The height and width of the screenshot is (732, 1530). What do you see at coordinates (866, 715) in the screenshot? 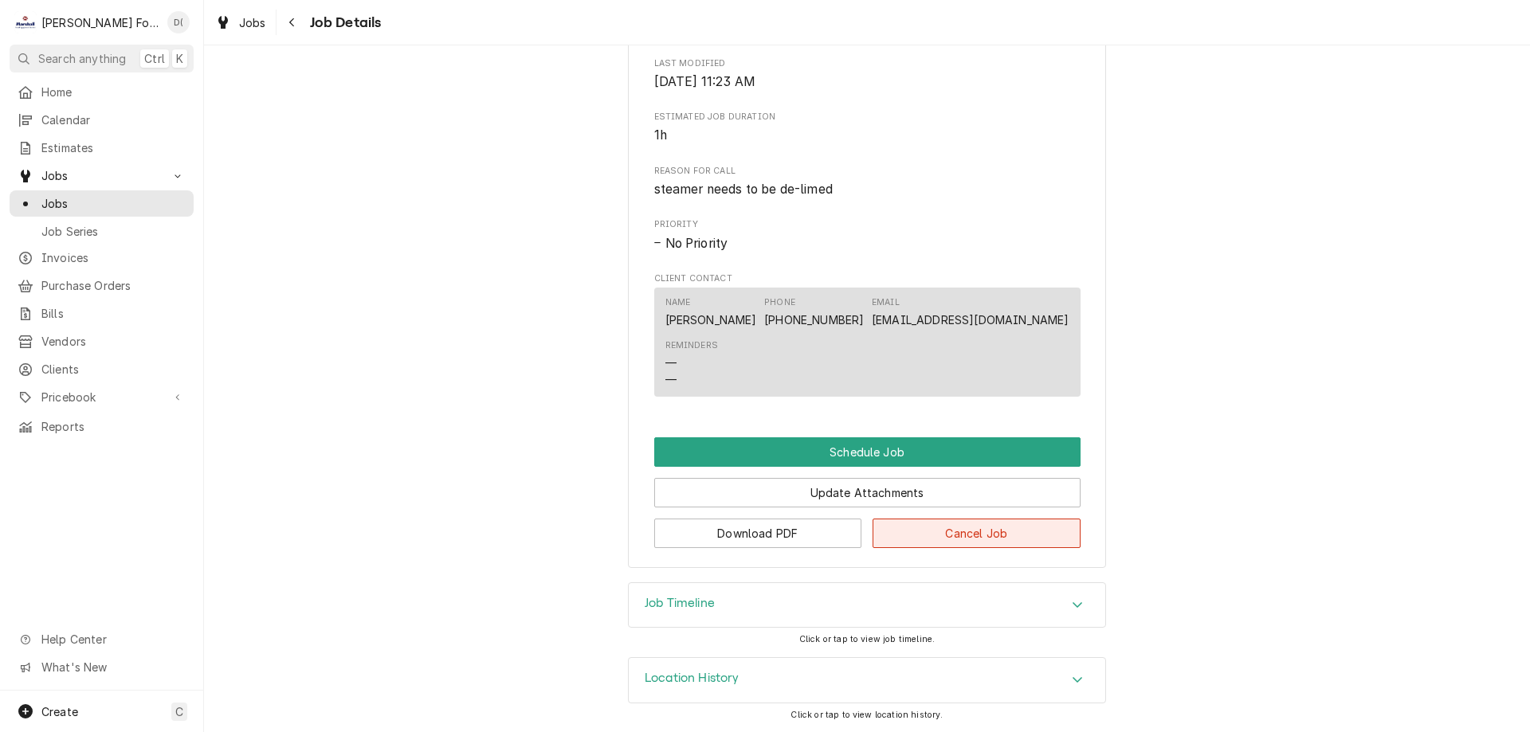
I see `span: Click or tap to view location history.` at bounding box center [866, 715].